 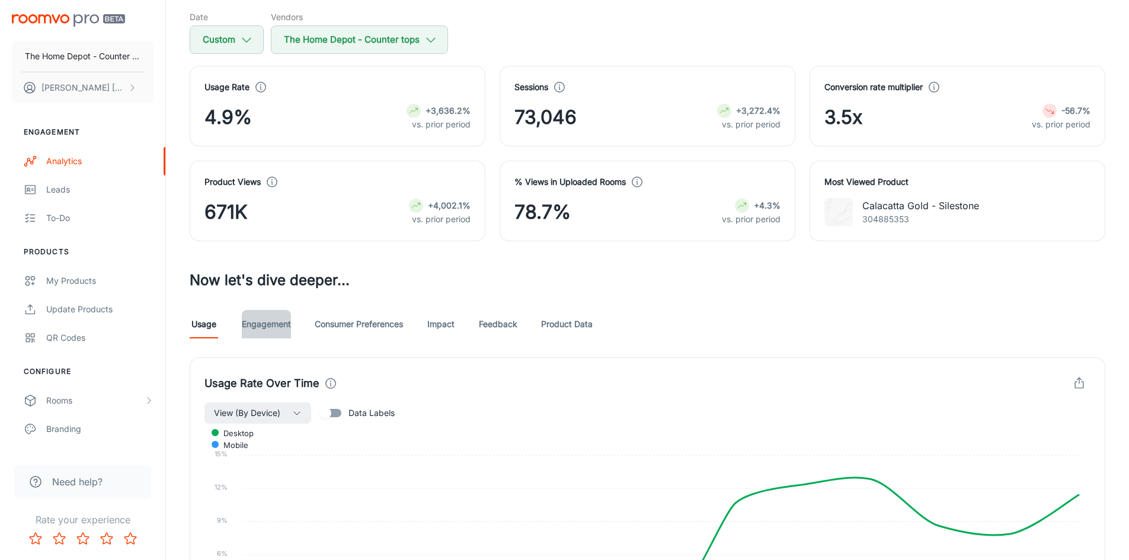 I want to click on h5: Vendors, so click(x=359, y=17).